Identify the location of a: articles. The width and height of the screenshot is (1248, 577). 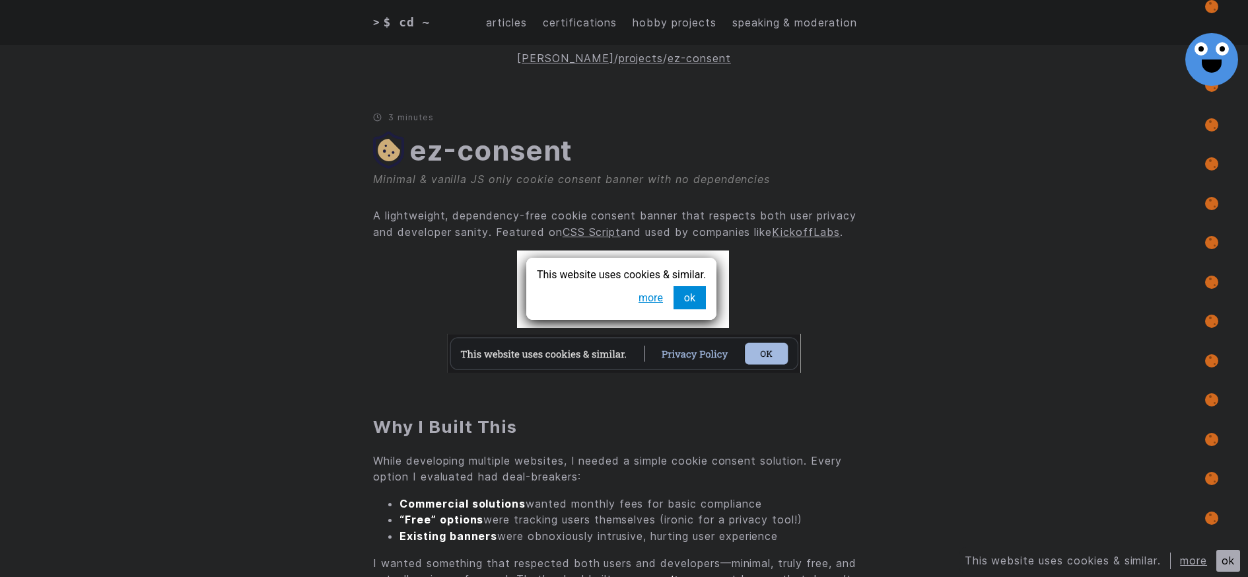
(507, 22).